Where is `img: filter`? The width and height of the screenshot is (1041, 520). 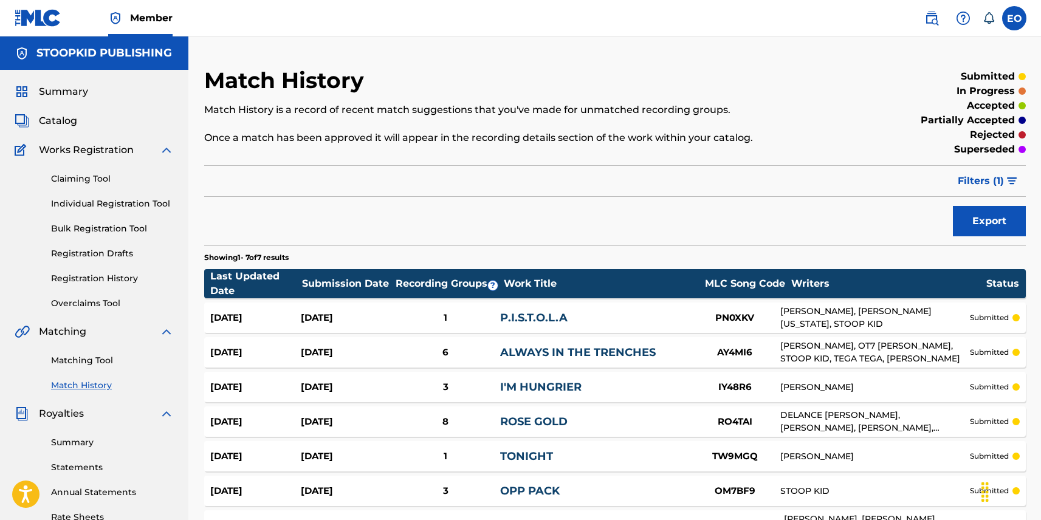 img: filter is located at coordinates (1012, 181).